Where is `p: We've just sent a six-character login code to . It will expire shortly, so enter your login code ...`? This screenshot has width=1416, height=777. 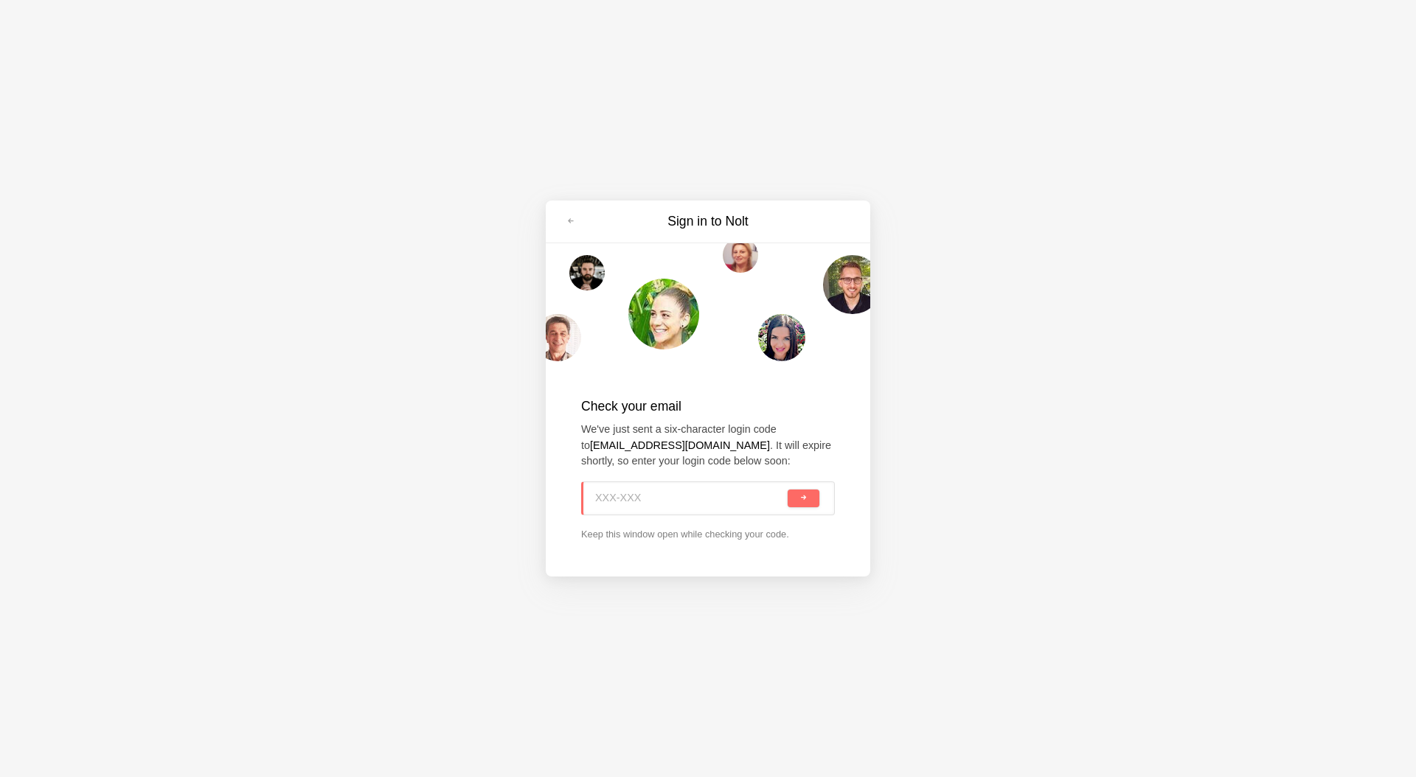 p: We've just sent a six-character login code to . It will expire shortly, so enter your login code ... is located at coordinates (708, 445).